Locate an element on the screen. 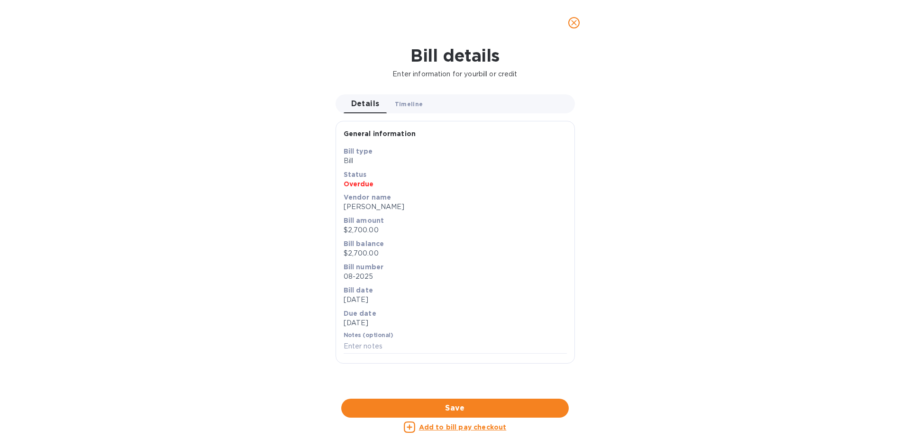  span: Save is located at coordinates (455, 408).